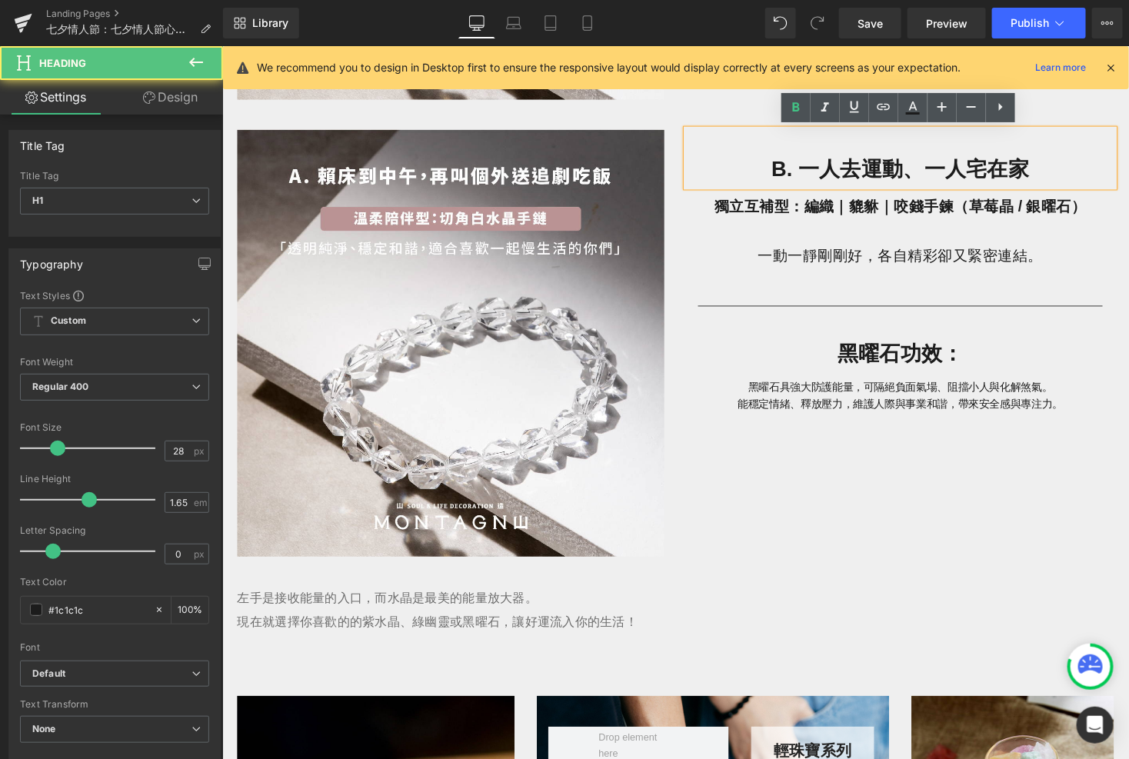  What do you see at coordinates (200, 502) in the screenshot?
I see `span: em` at bounding box center [200, 502].